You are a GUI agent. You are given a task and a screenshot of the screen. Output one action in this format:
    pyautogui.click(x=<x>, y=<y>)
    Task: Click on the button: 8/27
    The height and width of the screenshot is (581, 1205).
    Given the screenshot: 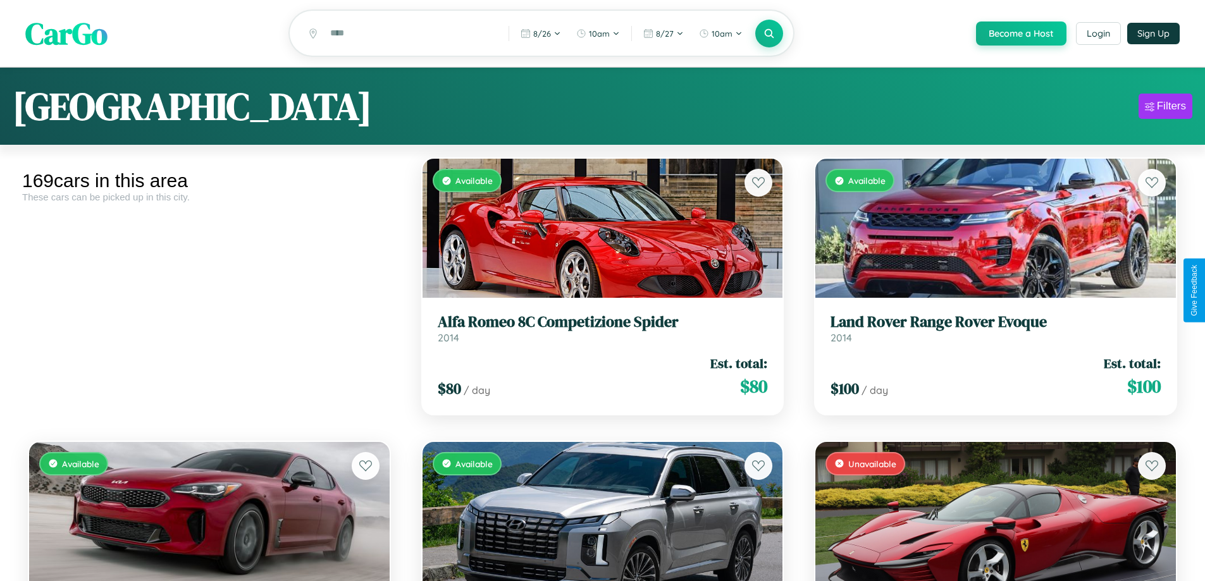 What is the action you would take?
    pyautogui.click(x=663, y=34)
    